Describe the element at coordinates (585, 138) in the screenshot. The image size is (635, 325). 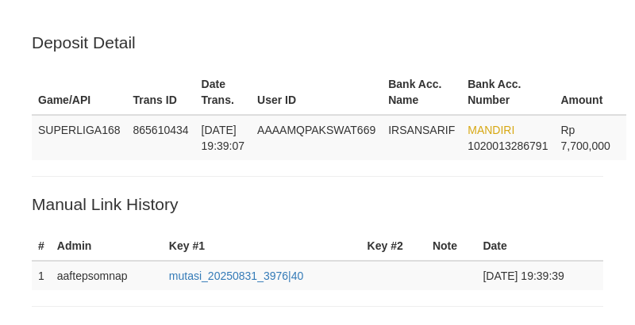
I see `span: Rp 7,700,000` at that location.